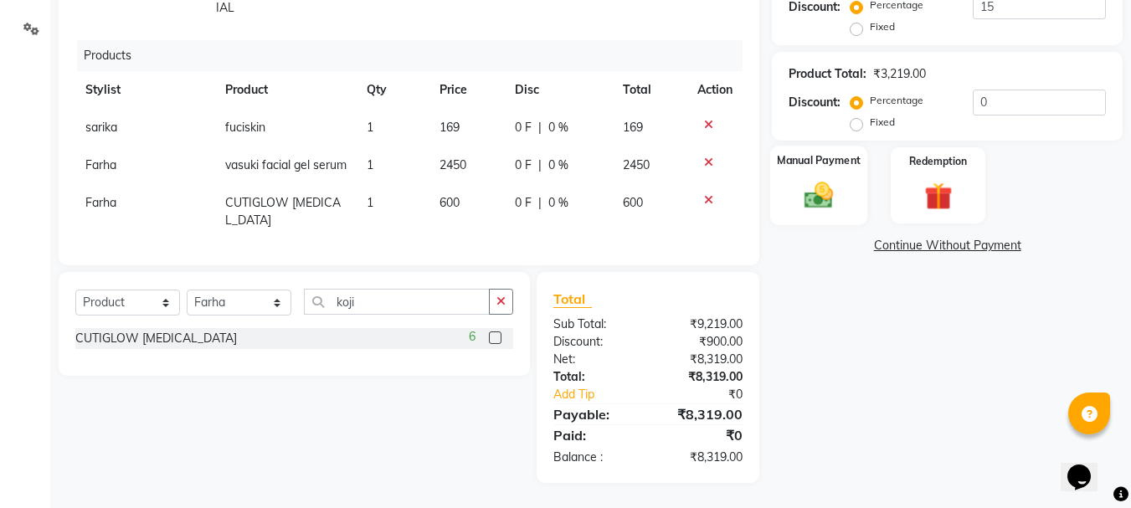  What do you see at coordinates (594, 457) in the screenshot?
I see `div: Balance :` at bounding box center [594, 457].